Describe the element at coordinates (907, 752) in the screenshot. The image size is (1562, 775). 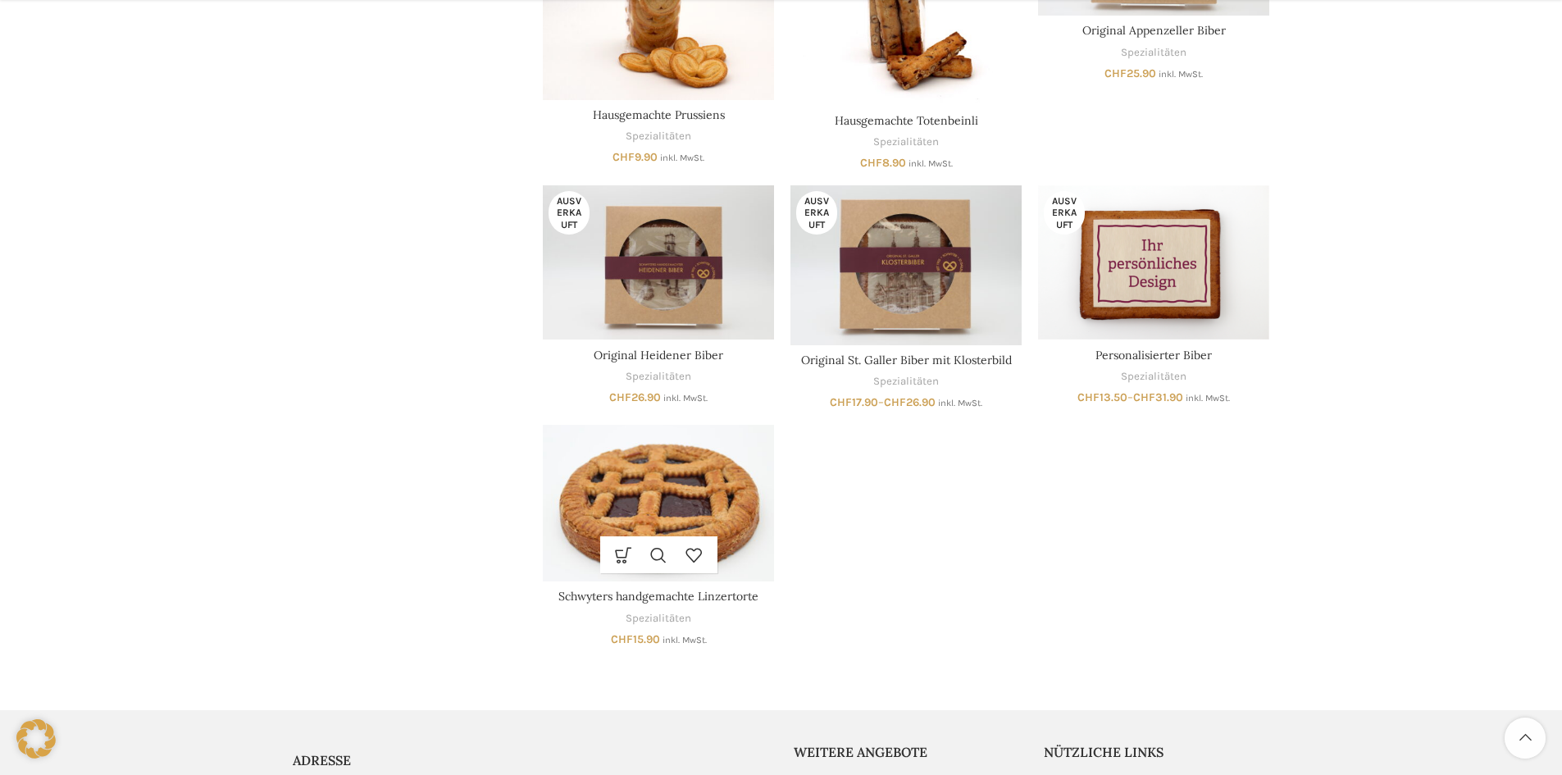
I see `h5: Weitere Angebote` at that location.